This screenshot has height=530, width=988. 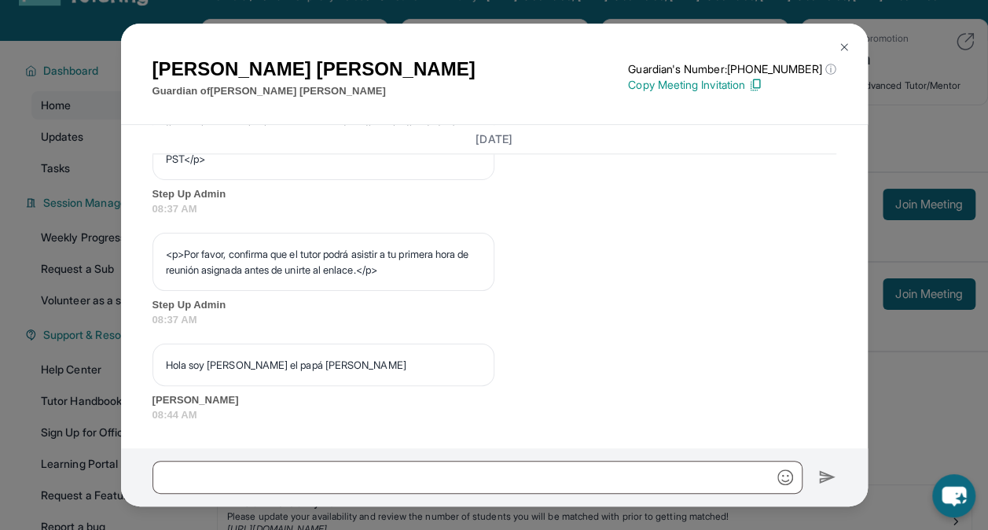 I want to click on button: chat-button, so click(x=954, y=495).